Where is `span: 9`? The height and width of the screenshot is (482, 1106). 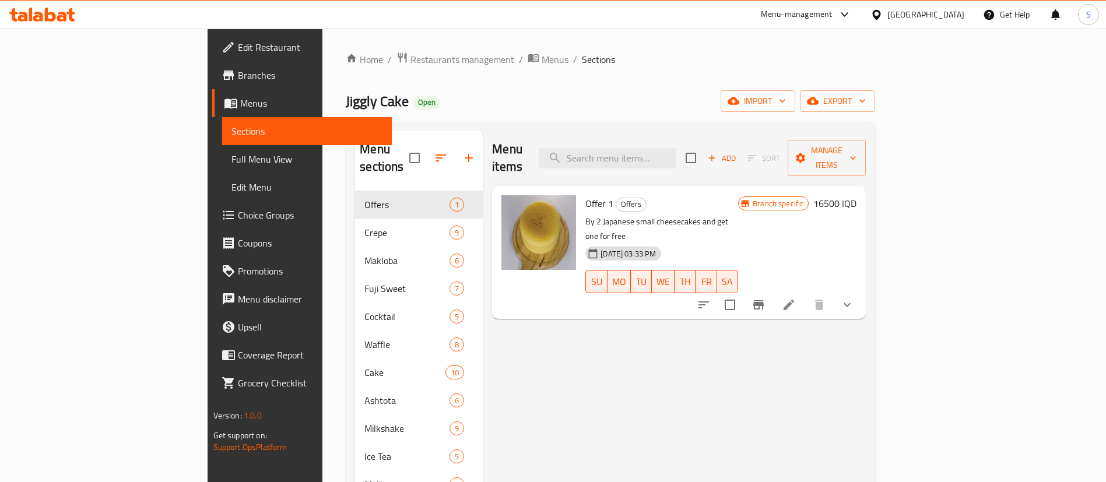
span: 9 is located at coordinates (457, 233).